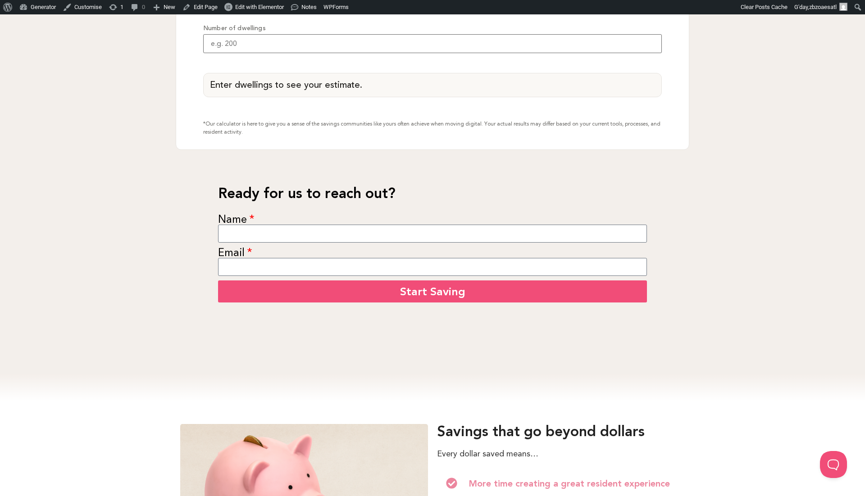 The height and width of the screenshot is (496, 865). Describe the element at coordinates (432, 234) in the screenshot. I see `input: Name` at that location.